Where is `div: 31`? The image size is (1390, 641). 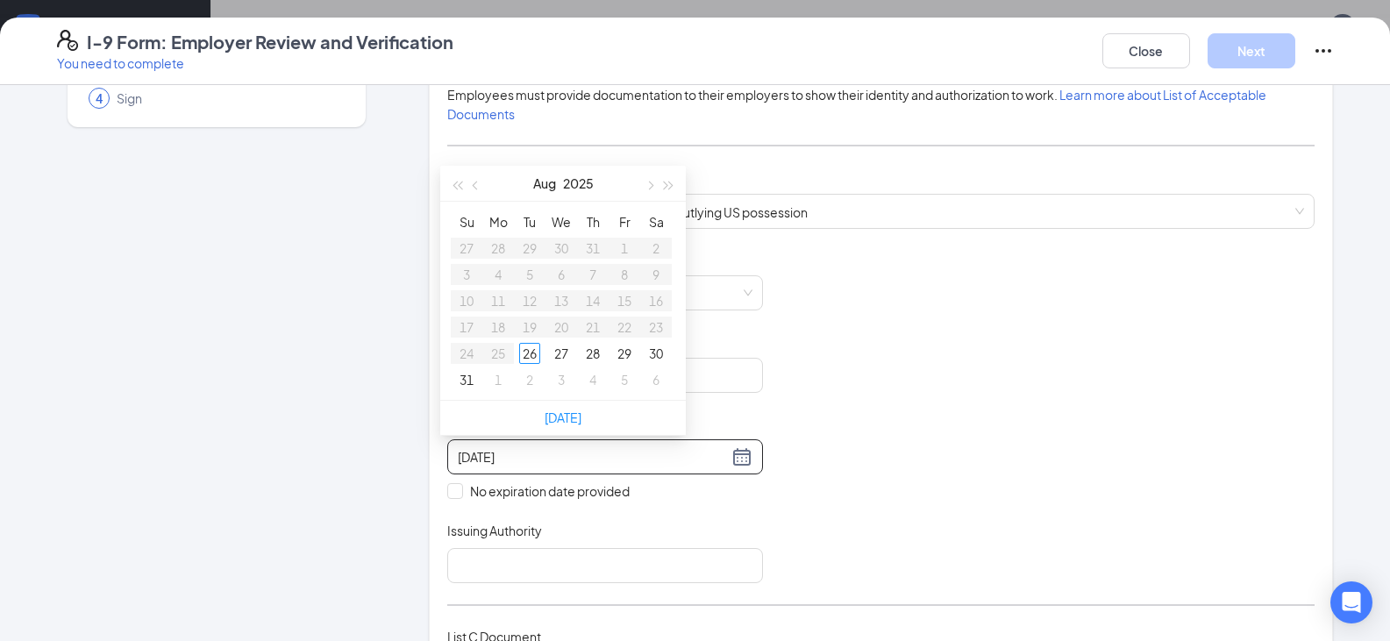 div: 31 is located at coordinates (467, 380).